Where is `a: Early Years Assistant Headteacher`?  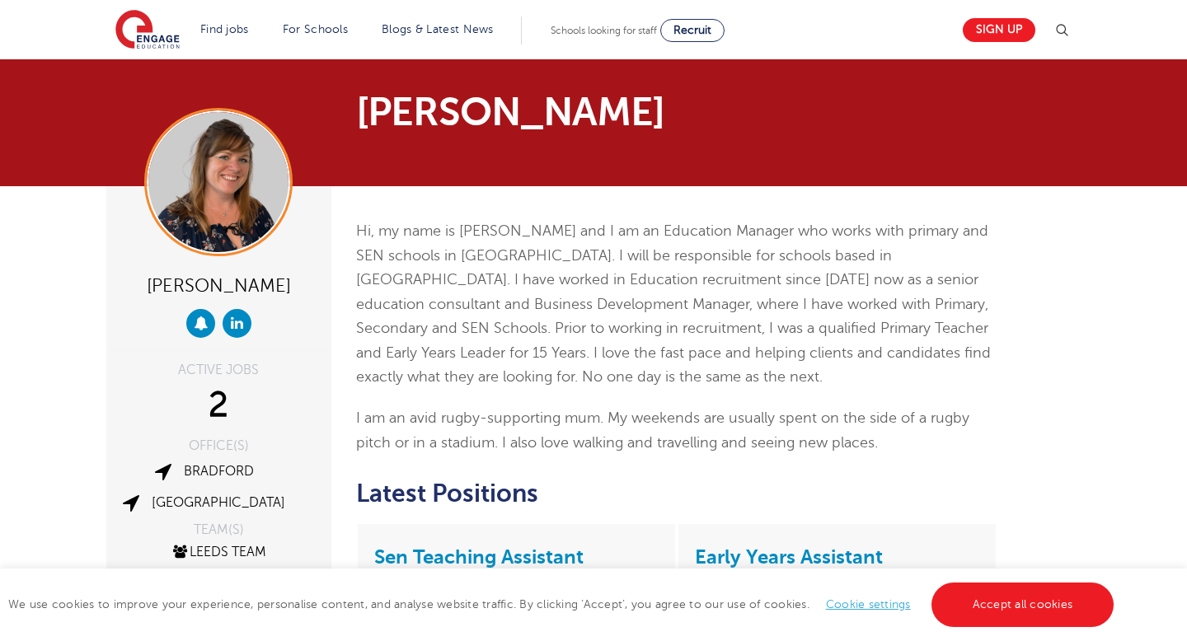
a: Early Years Assistant Headteacher is located at coordinates (789, 571).